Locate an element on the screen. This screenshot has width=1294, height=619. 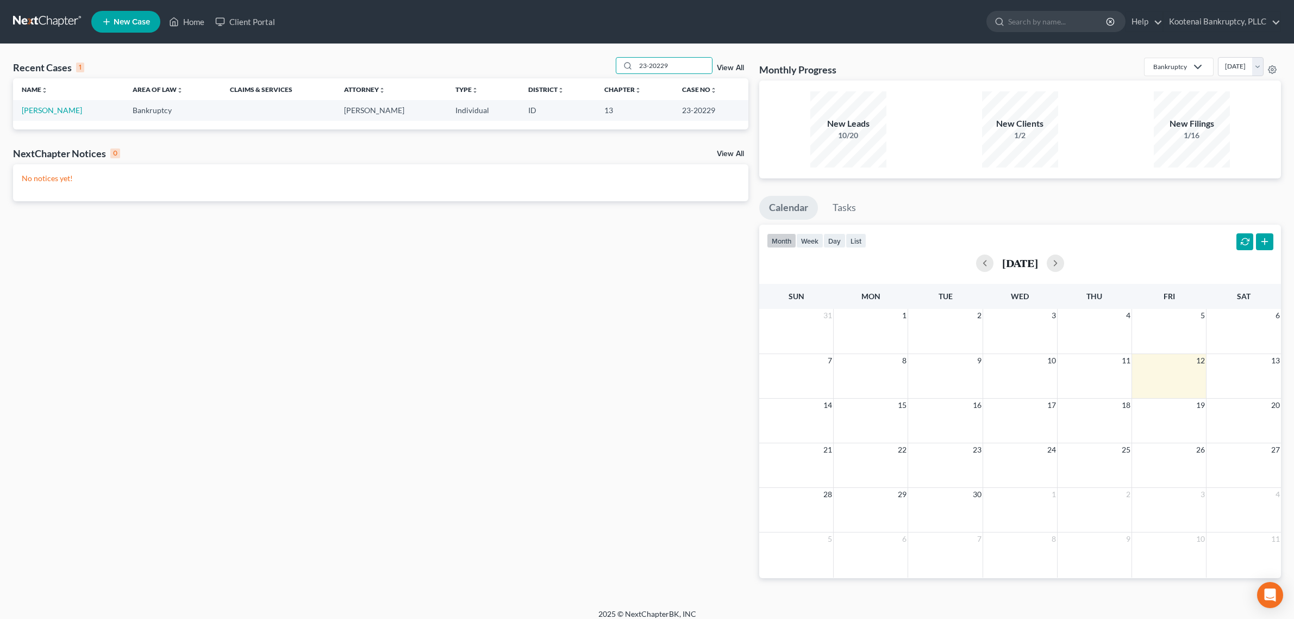
div: 1 is located at coordinates (80, 67).